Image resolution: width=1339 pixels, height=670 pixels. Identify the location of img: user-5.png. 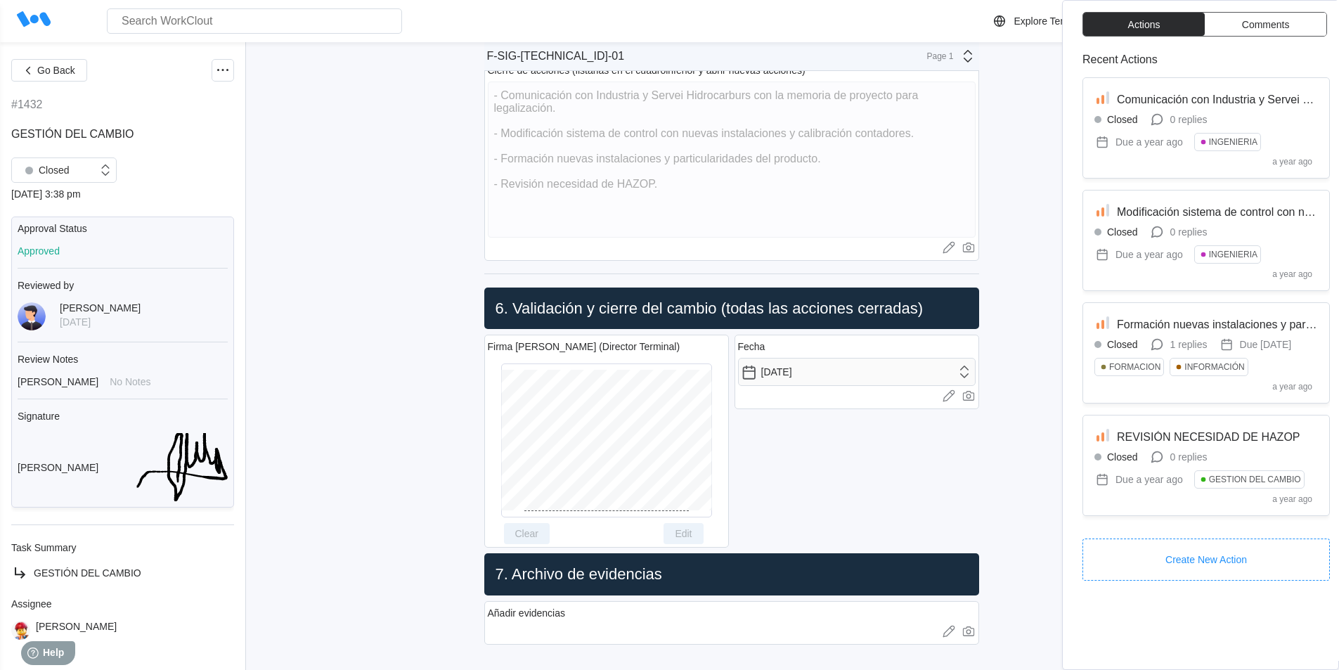
(32, 316).